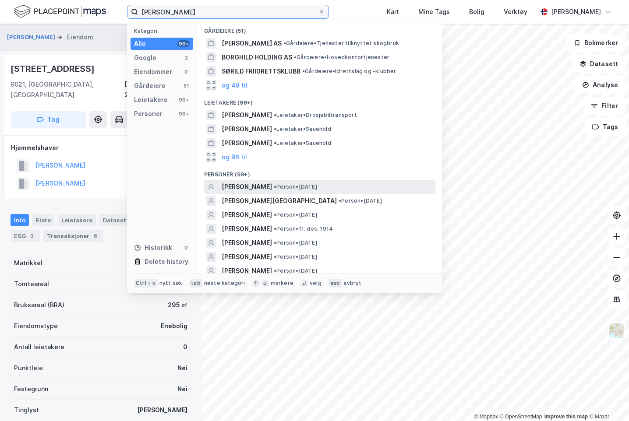  What do you see at coordinates (80, 37) in the screenshot?
I see `div: Eiendom` at bounding box center [80, 37].